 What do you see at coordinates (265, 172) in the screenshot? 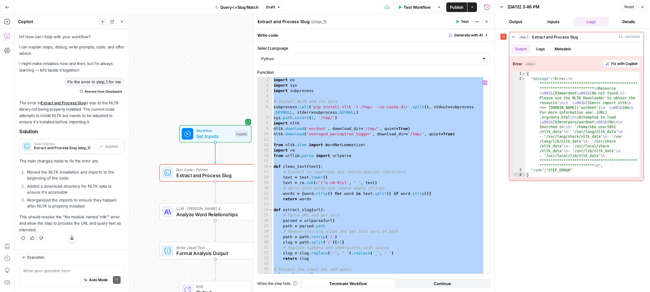
I see `div: 17` at bounding box center [265, 172].